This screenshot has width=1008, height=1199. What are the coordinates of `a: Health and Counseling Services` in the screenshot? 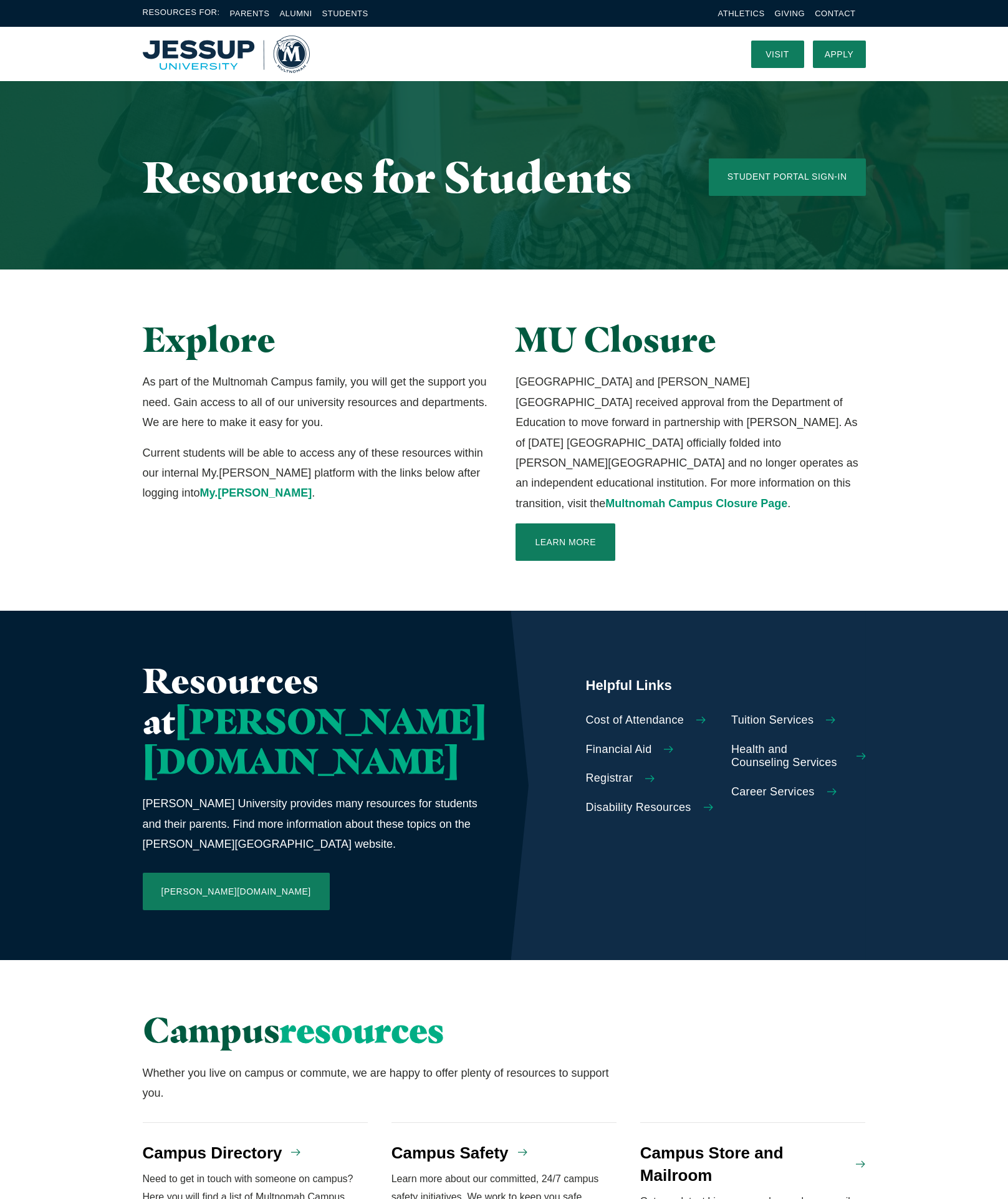 It's located at (799, 756).